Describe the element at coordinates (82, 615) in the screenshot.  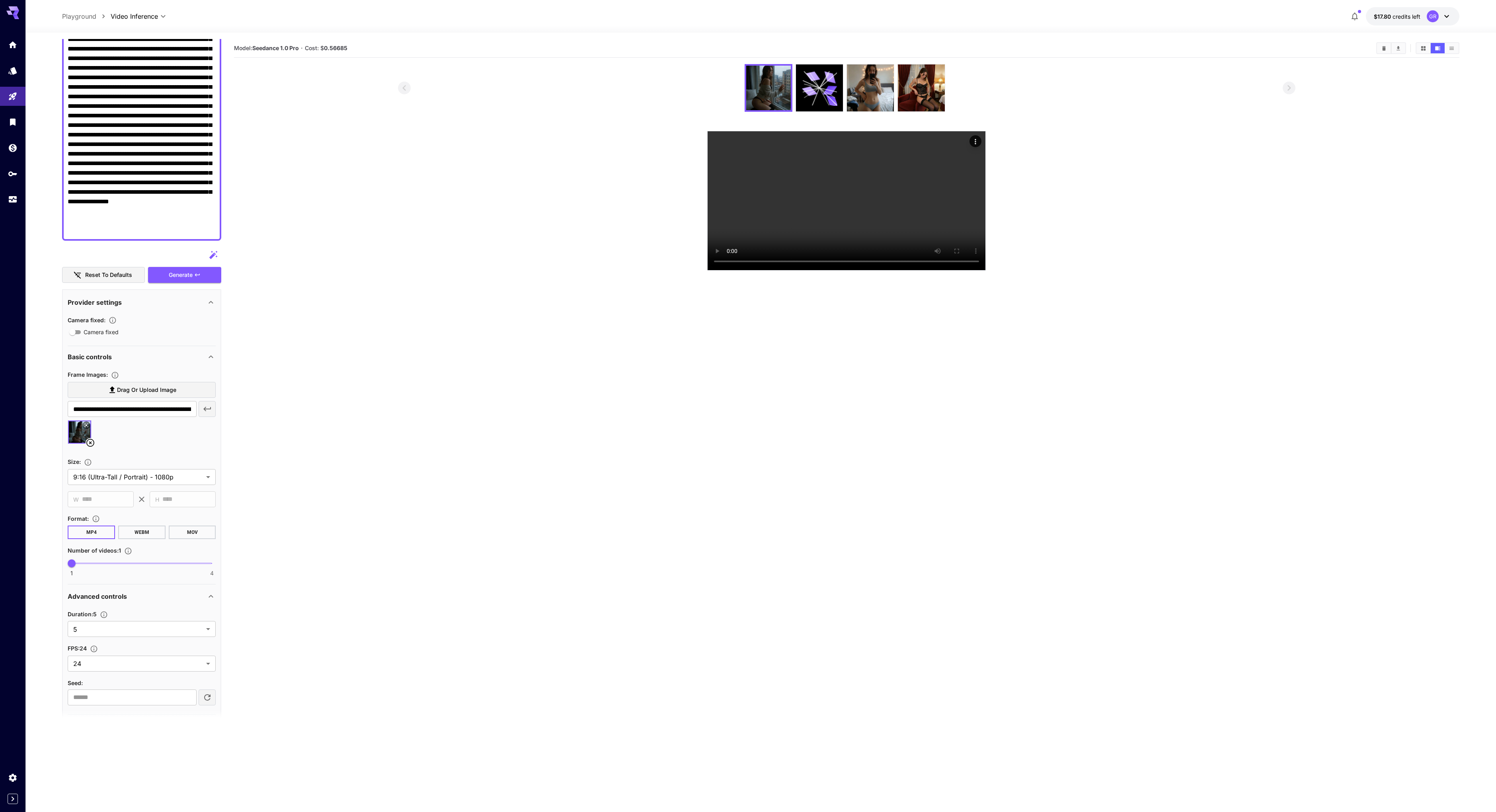
I see `span: Duration : 5` at that location.